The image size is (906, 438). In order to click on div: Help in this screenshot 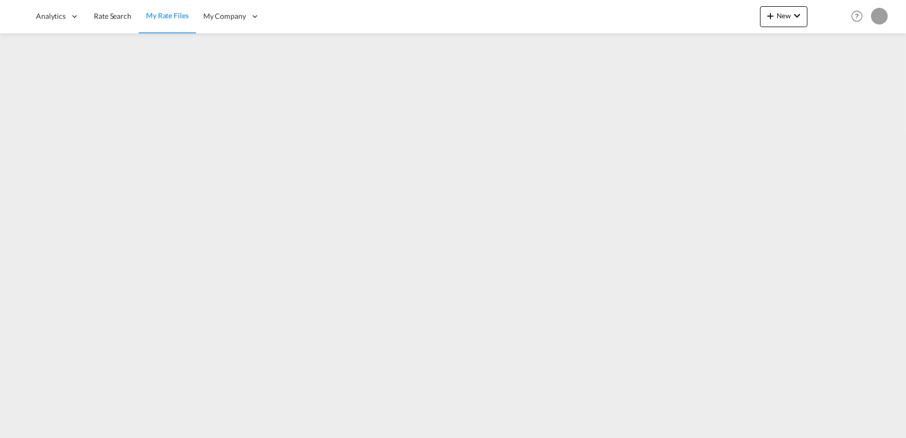, I will do `click(859, 17)`.